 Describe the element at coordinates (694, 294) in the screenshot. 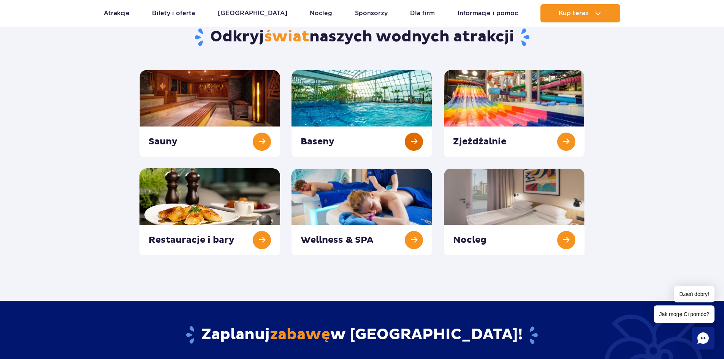

I see `span: Dzień dobry!` at that location.